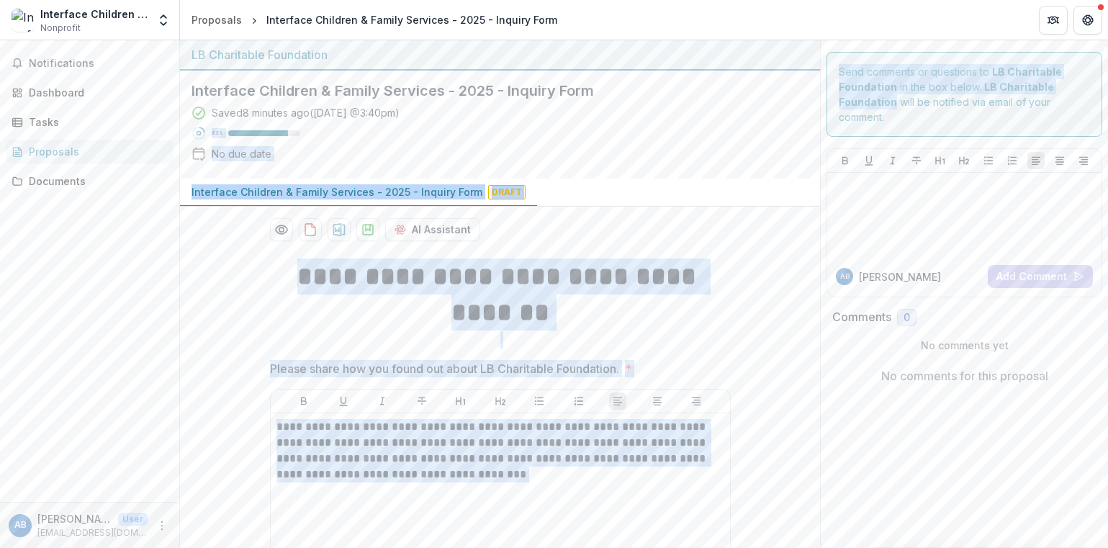 Image resolution: width=1108 pixels, height=548 pixels. What do you see at coordinates (433, 230) in the screenshot?
I see `button: AI Assistant` at bounding box center [433, 230].